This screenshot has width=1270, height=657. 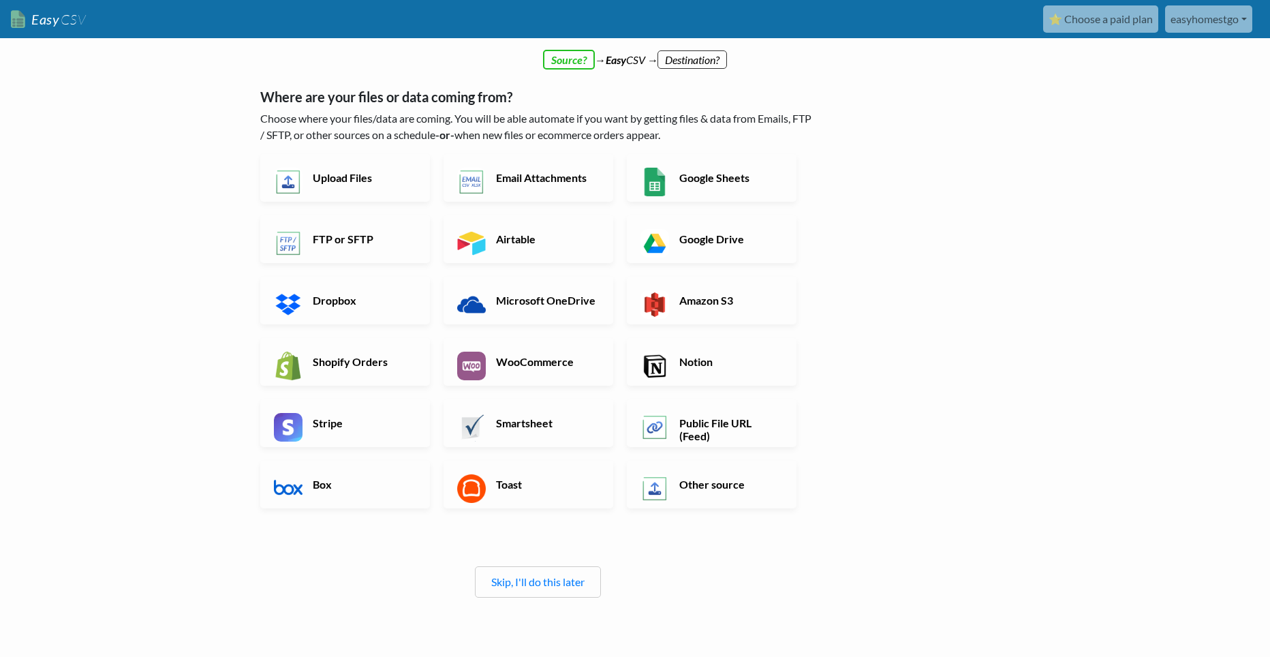 What do you see at coordinates (655, 366) in the screenshot?
I see `img: Notion App & API` at bounding box center [655, 366].